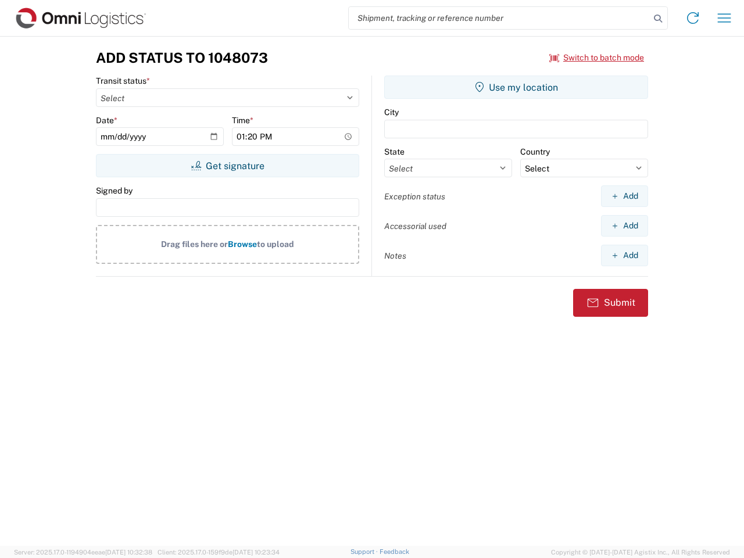 Image resolution: width=744 pixels, height=558 pixels. Describe the element at coordinates (219, 552) in the screenshot. I see `span: Client: 2025.17.0-159f9de` at that location.